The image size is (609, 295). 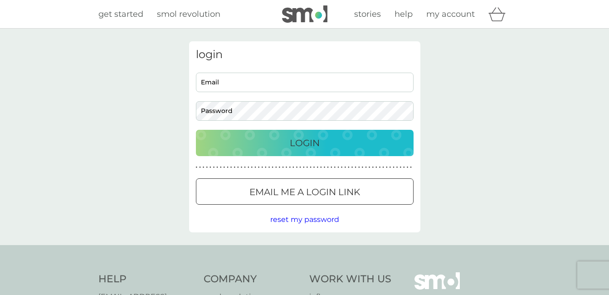 I want to click on button: Email me a login link, so click(x=305, y=191).